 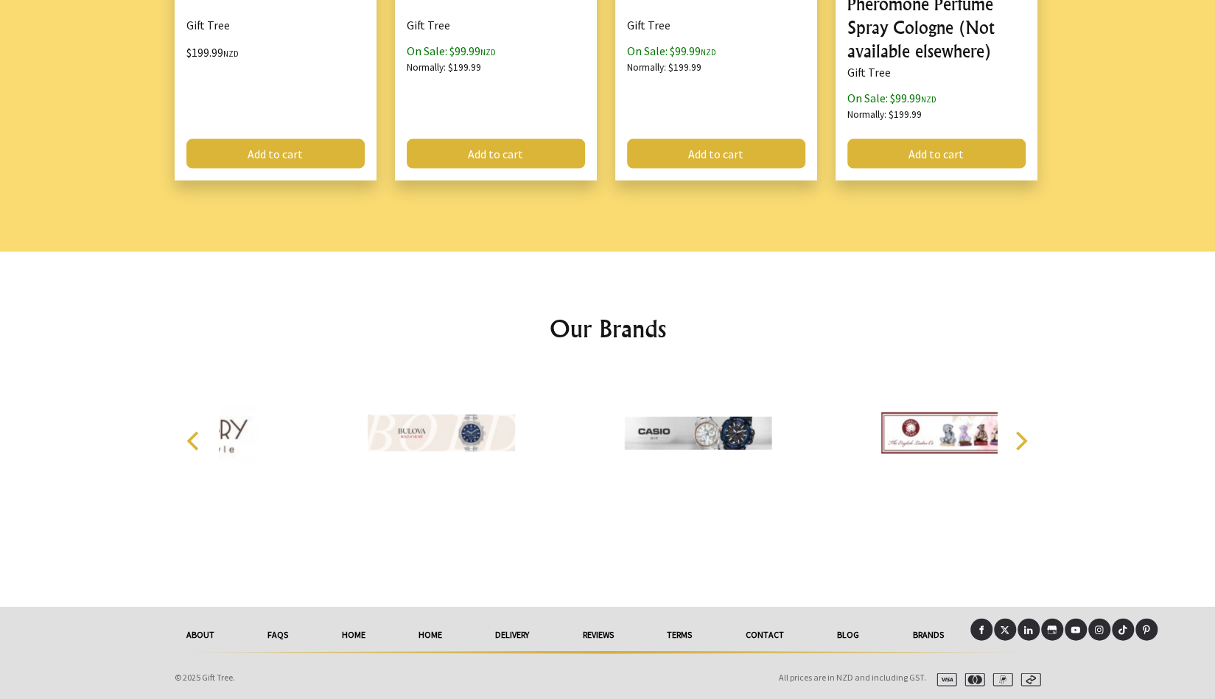 What do you see at coordinates (1028, 680) in the screenshot?
I see `img: afterpay.svg` at bounding box center [1028, 680].